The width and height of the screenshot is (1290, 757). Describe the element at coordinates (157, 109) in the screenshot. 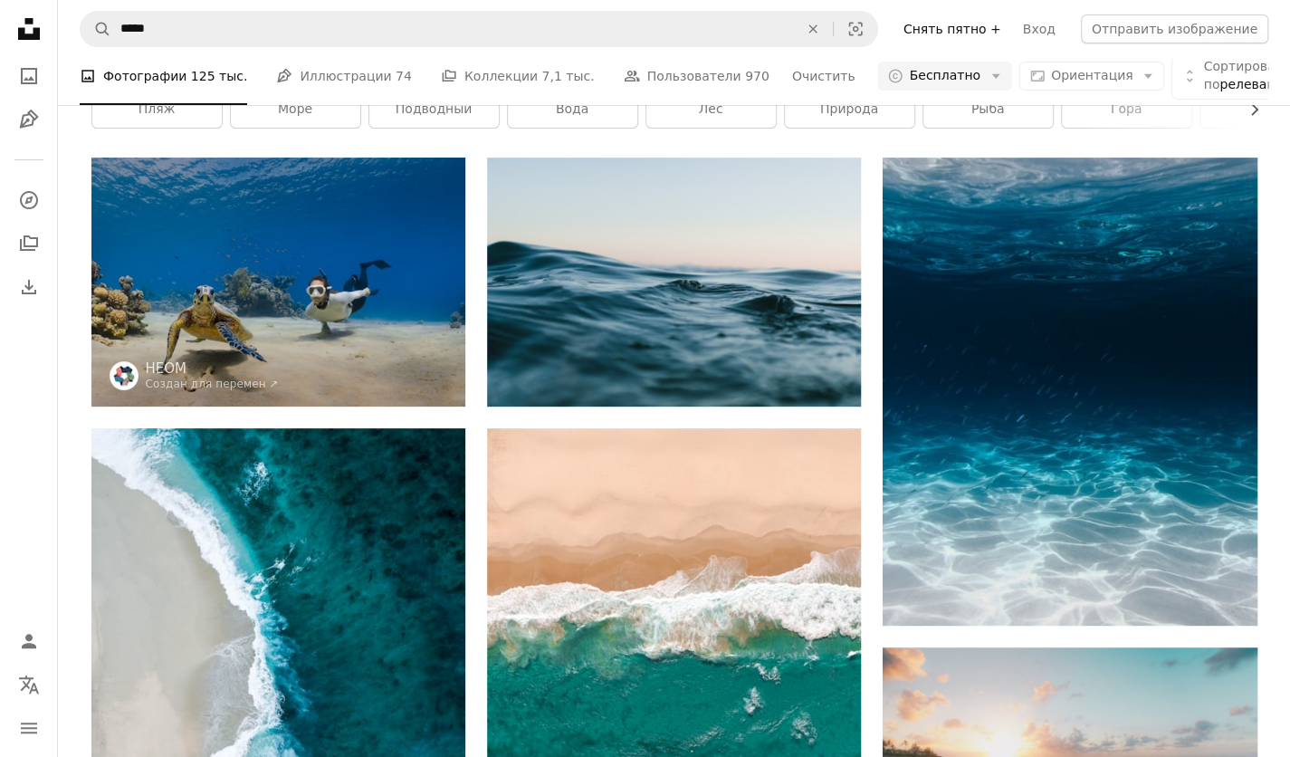

I see `ya-tr-span: Пляж` at that location.